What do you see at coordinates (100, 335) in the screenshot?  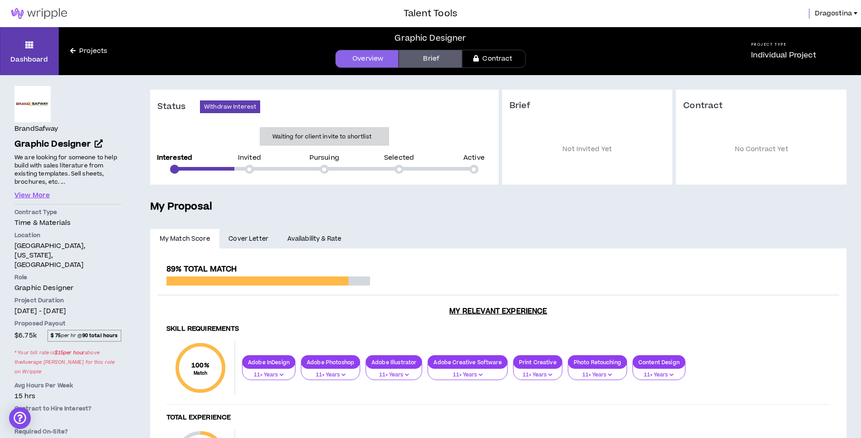 I see `strong: 90 total hours` at bounding box center [100, 335].